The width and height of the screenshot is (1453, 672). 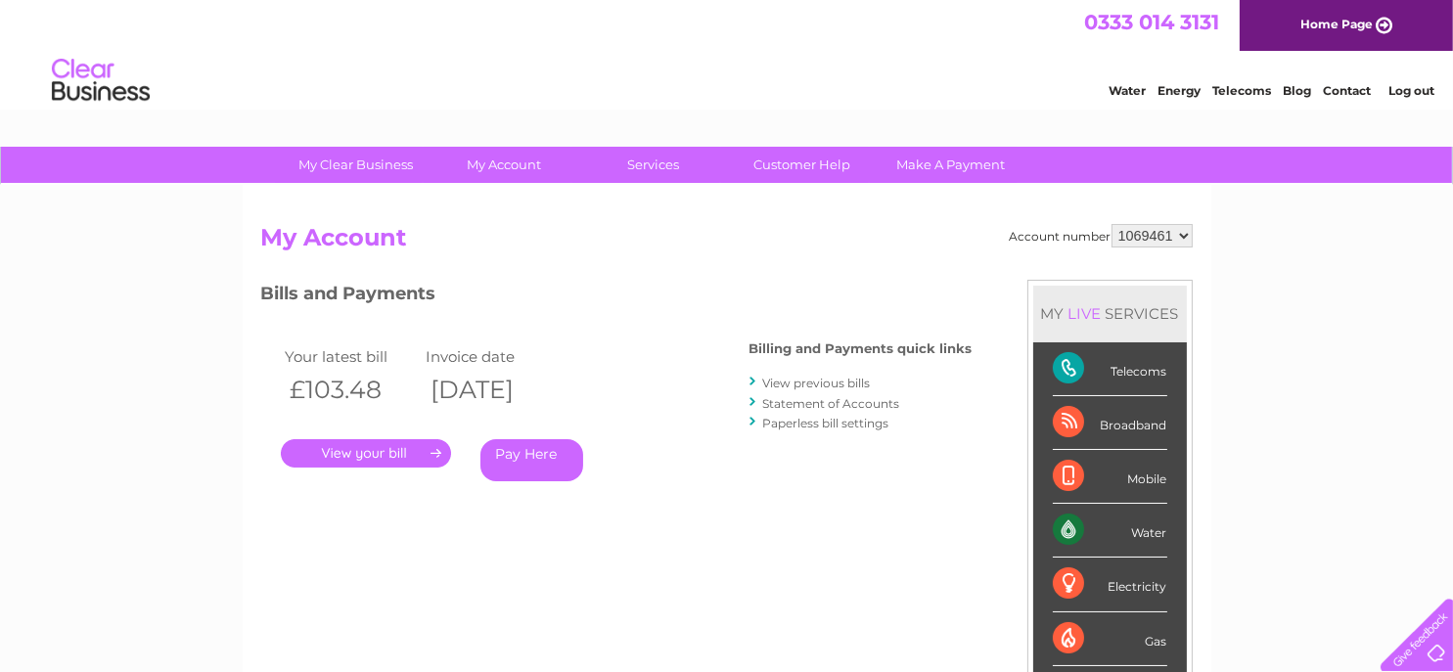 What do you see at coordinates (1110, 477) in the screenshot?
I see `div: Mobile` at bounding box center [1110, 477].